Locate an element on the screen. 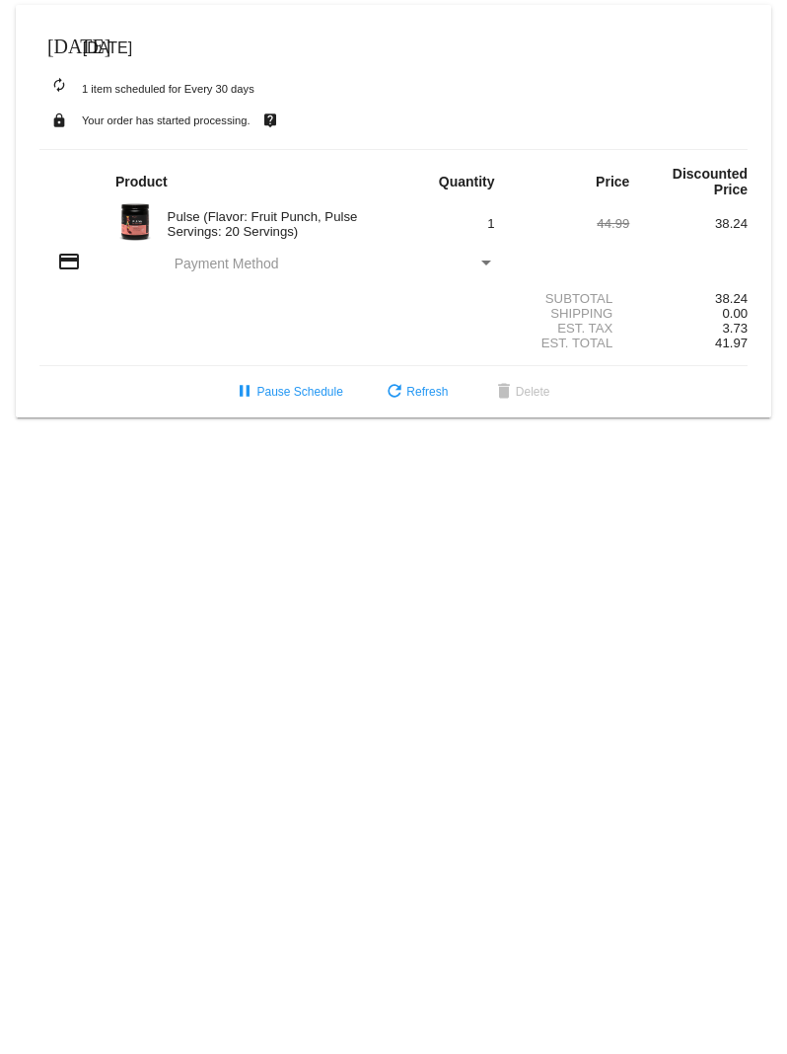 The height and width of the screenshot is (1054, 787). span: Payment Method is located at coordinates (227, 263).